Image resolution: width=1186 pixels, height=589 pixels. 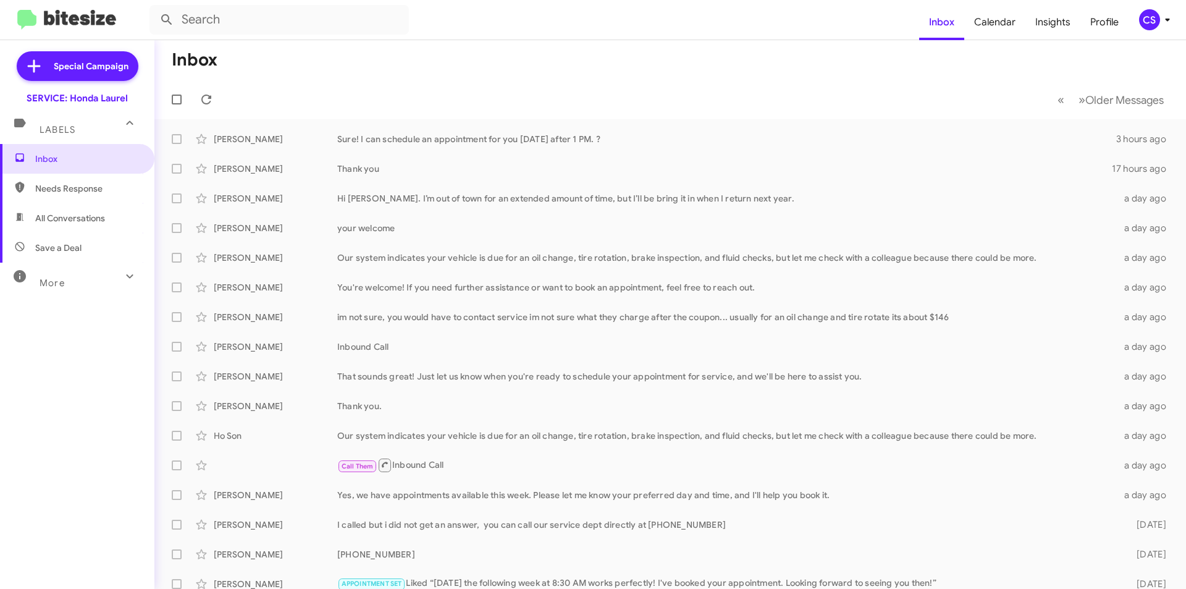 What do you see at coordinates (942, 22) in the screenshot?
I see `a: Inbox` at bounding box center [942, 22].